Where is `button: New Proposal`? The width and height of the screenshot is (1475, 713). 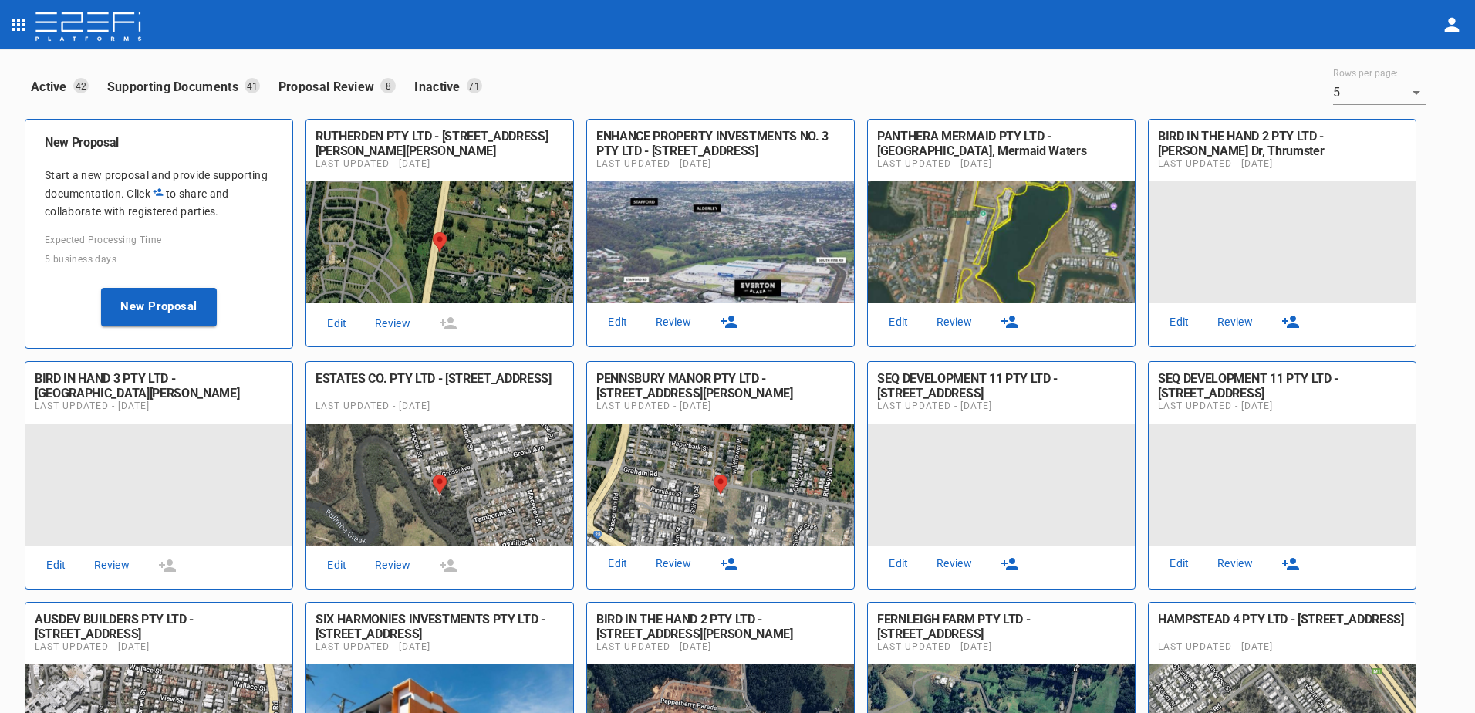
button: New Proposal is located at coordinates (159, 307).